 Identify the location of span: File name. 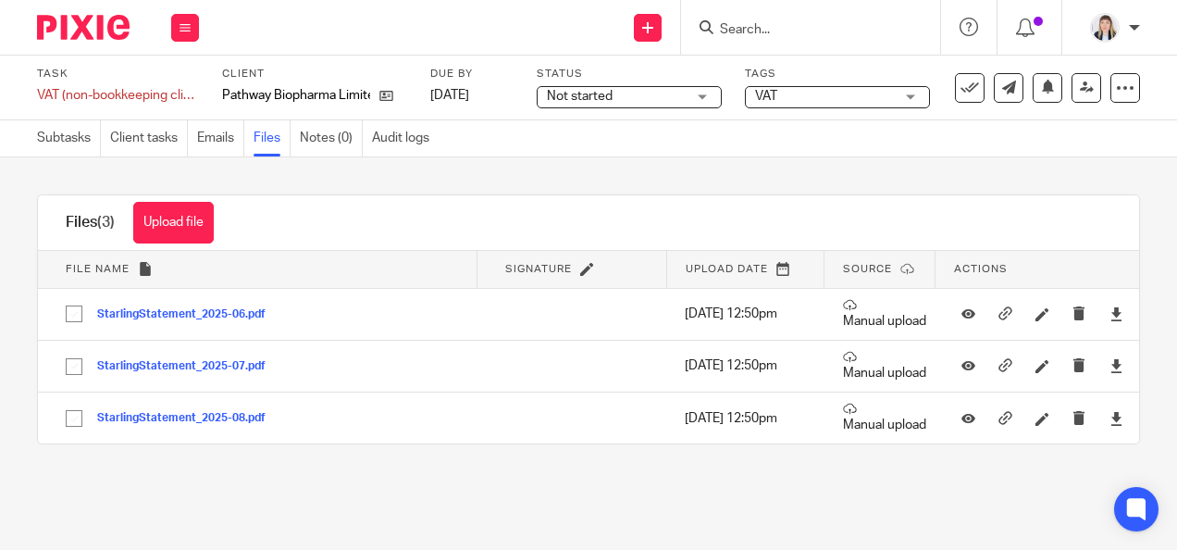
(97, 268).